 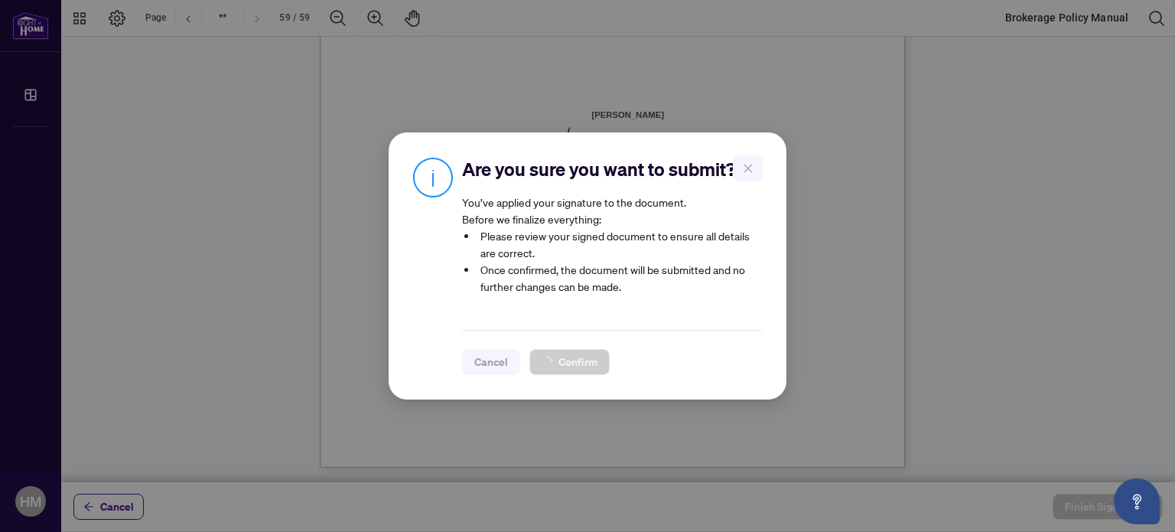 What do you see at coordinates (612, 169) in the screenshot?
I see `h2: Are you sure you want to submit?` at bounding box center [612, 169].